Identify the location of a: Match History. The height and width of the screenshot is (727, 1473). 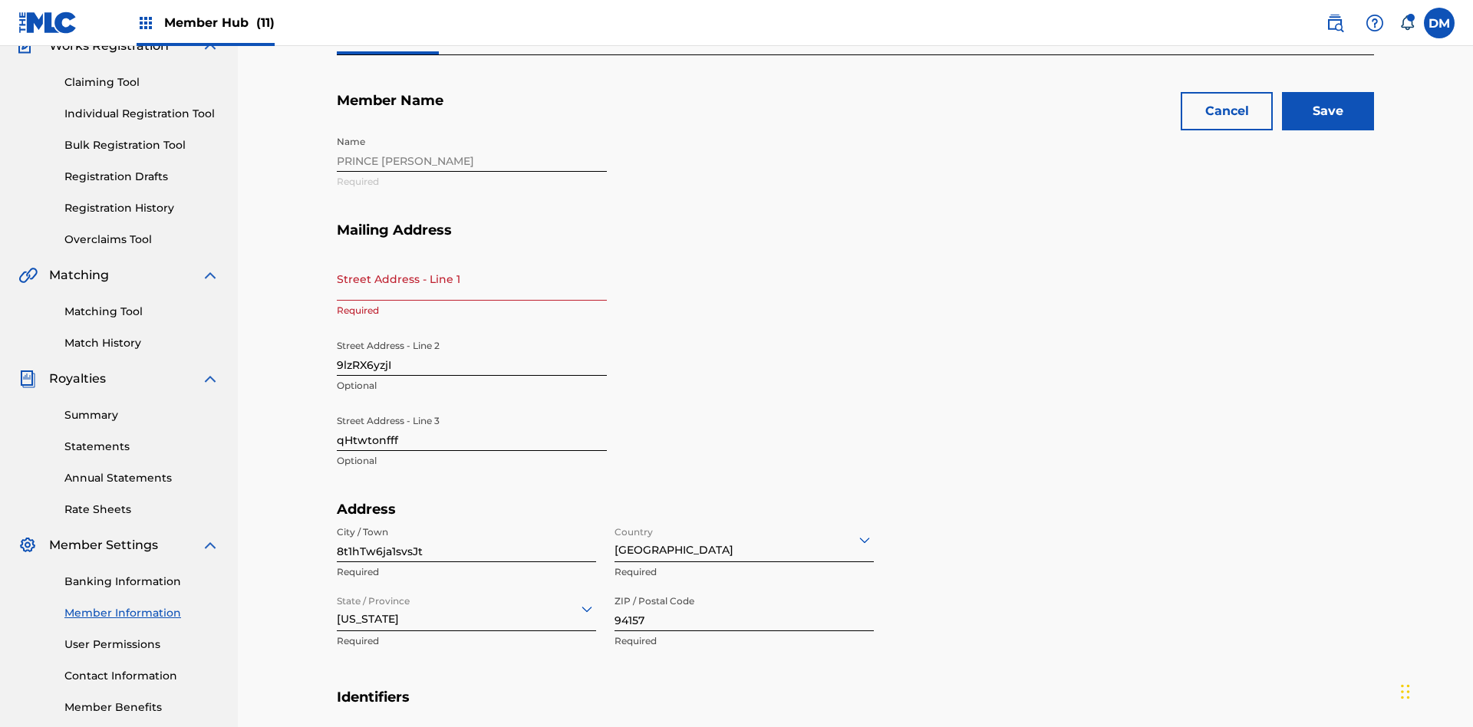
(142, 343).